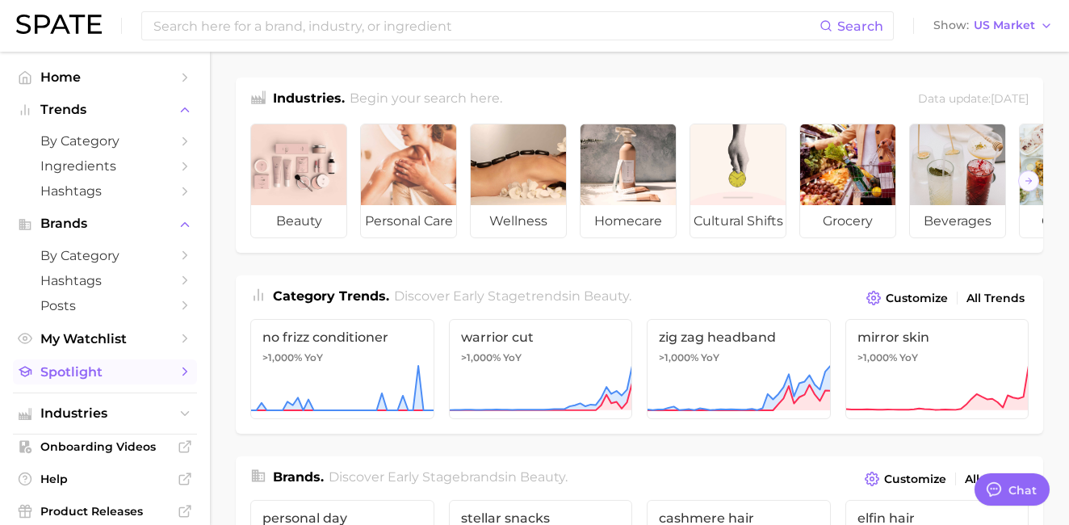 This screenshot has height=525, width=1069. Describe the element at coordinates (59, 24) in the screenshot. I see `img: SPATE` at that location.